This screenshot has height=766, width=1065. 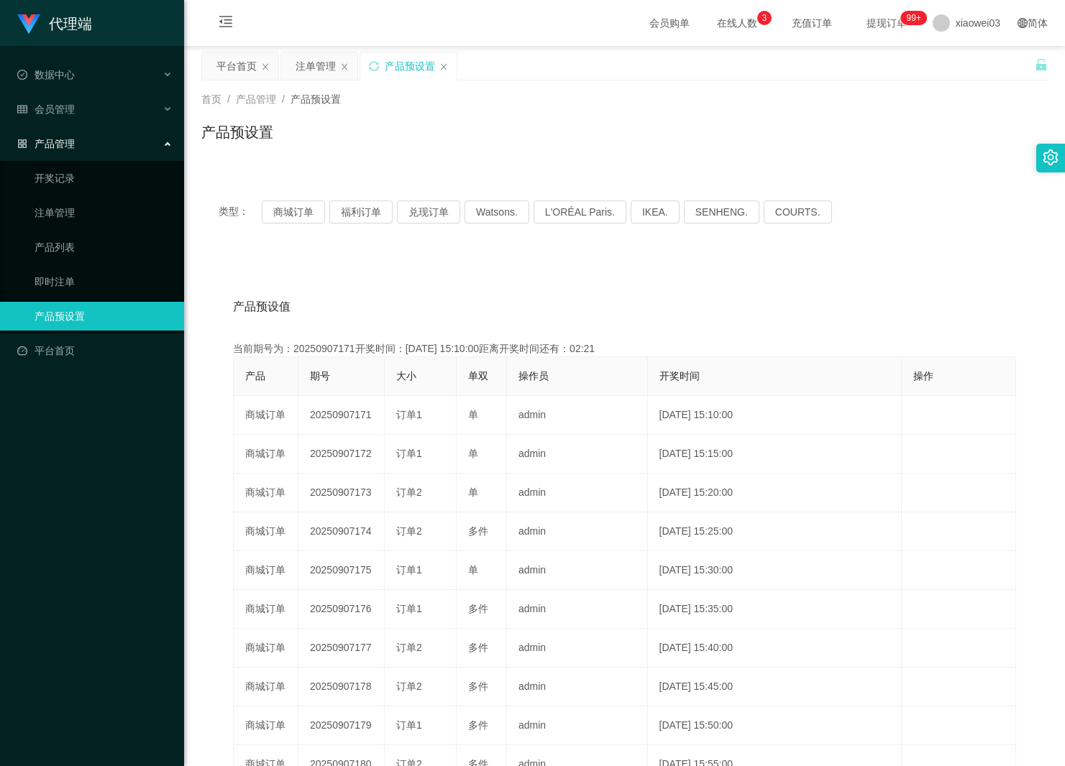 What do you see at coordinates (342, 454) in the screenshot?
I see `td: 20250907172` at bounding box center [342, 454].